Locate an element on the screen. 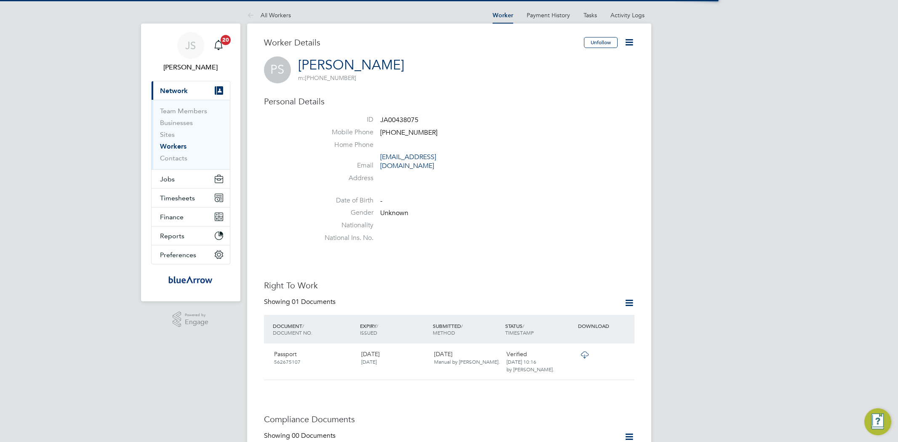  h3: Worker Details is located at coordinates (424, 43).